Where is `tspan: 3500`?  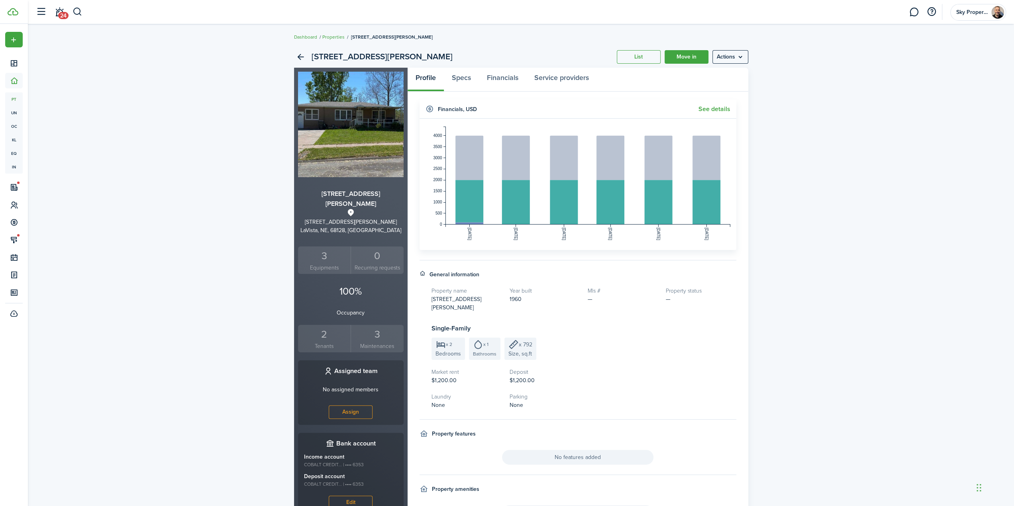 tspan: 3500 is located at coordinates (438, 147).